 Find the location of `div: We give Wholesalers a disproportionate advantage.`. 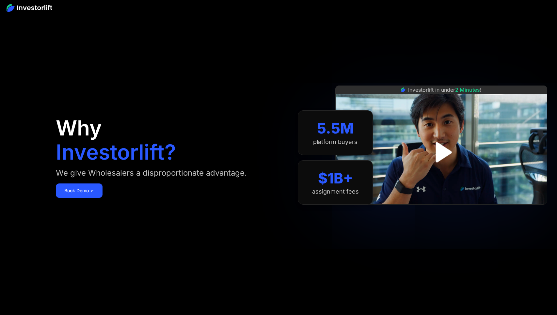

div: We give Wholesalers a disproportionate advantage. is located at coordinates (151, 173).